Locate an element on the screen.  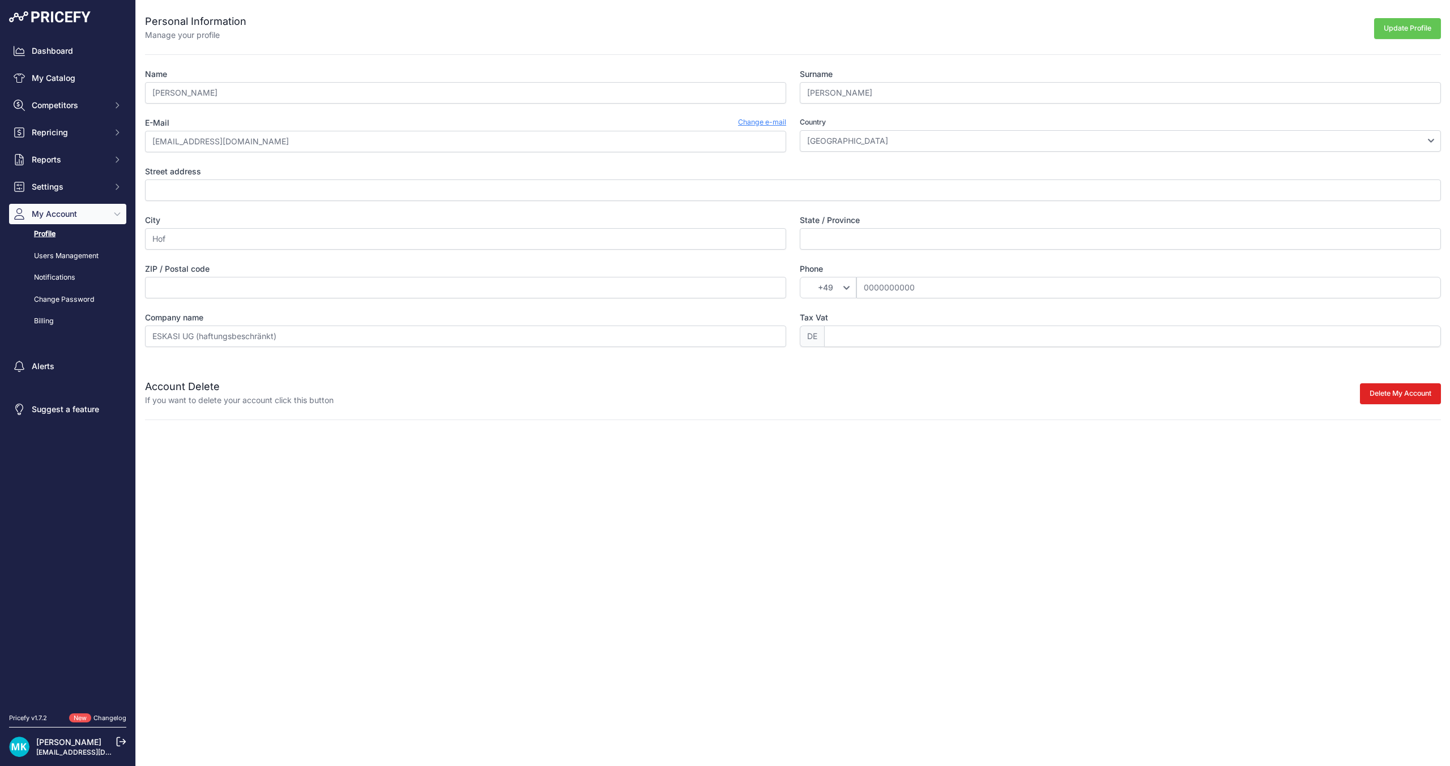
label: Phone is located at coordinates (1120, 269).